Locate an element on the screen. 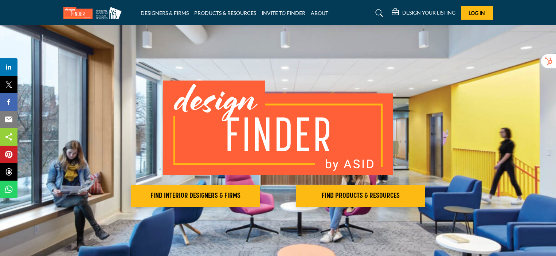  a: PRODUCTS & RESOURCES is located at coordinates (225, 13).